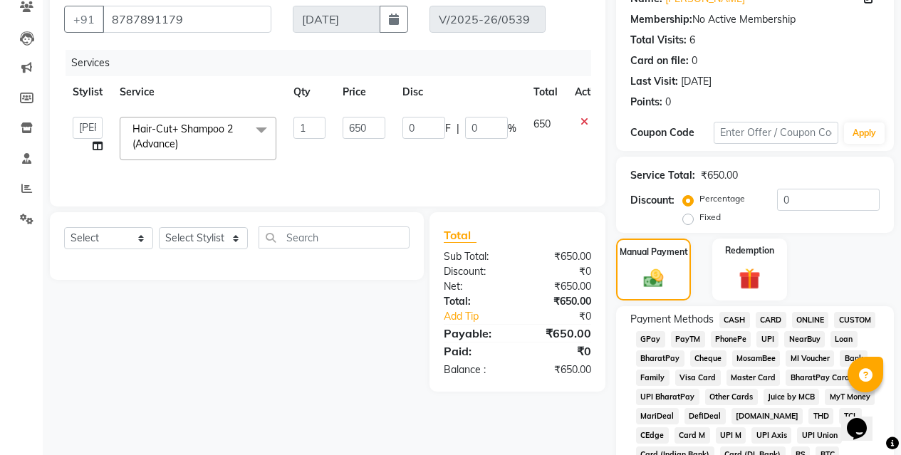  I want to click on input: Search by Name/Mobile/Email/Code, so click(187, 19).